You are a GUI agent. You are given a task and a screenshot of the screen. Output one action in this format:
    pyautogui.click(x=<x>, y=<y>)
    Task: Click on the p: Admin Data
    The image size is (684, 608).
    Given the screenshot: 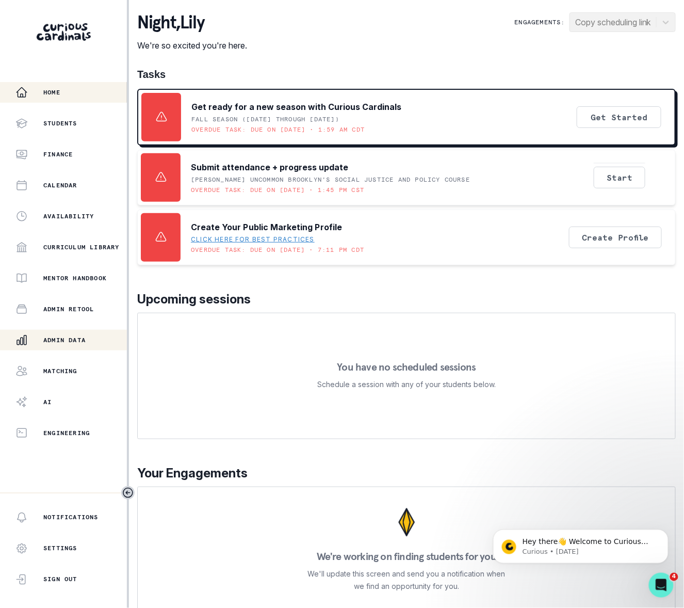 What is the action you would take?
    pyautogui.click(x=64, y=340)
    